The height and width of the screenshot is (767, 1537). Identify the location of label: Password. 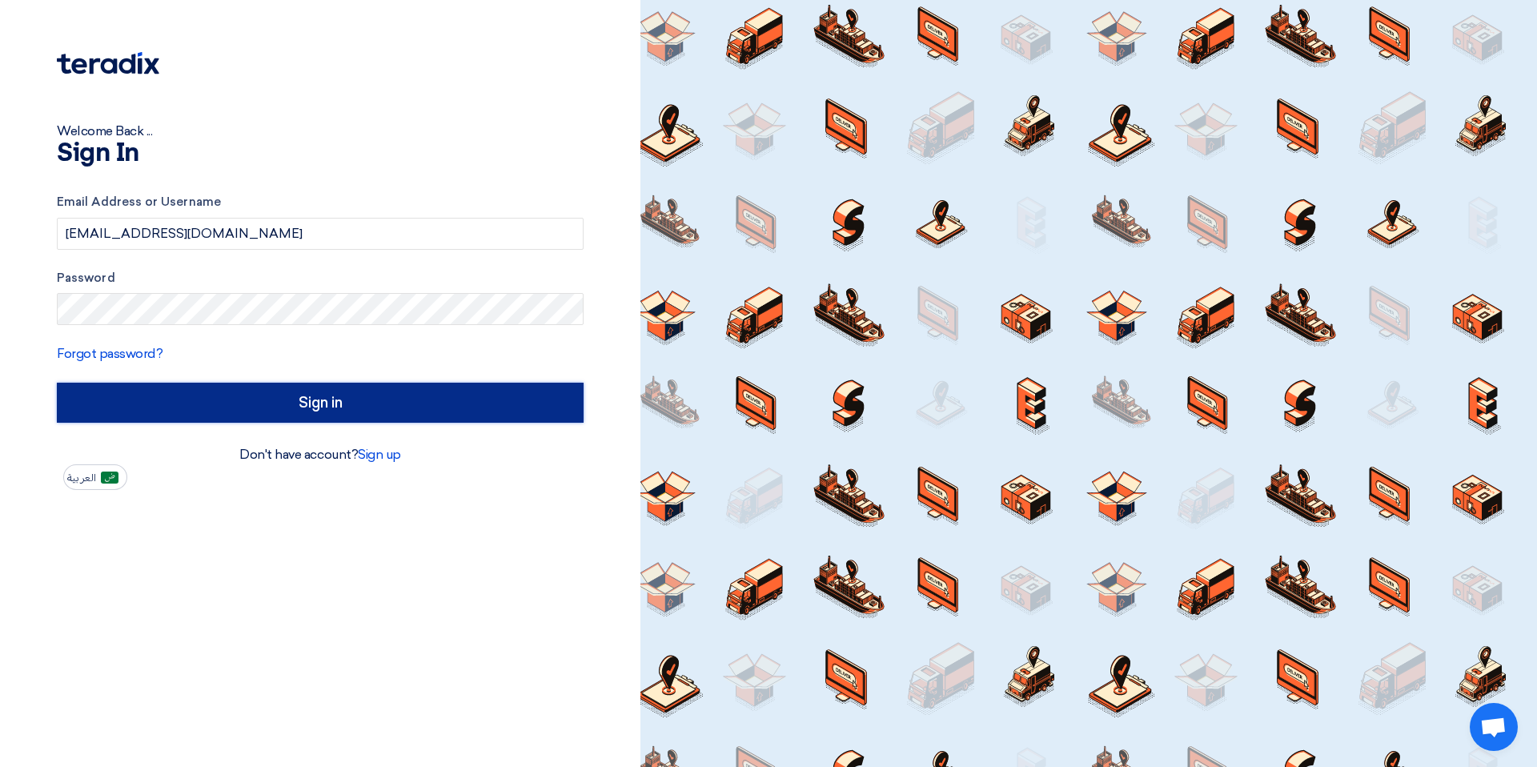
(320, 278).